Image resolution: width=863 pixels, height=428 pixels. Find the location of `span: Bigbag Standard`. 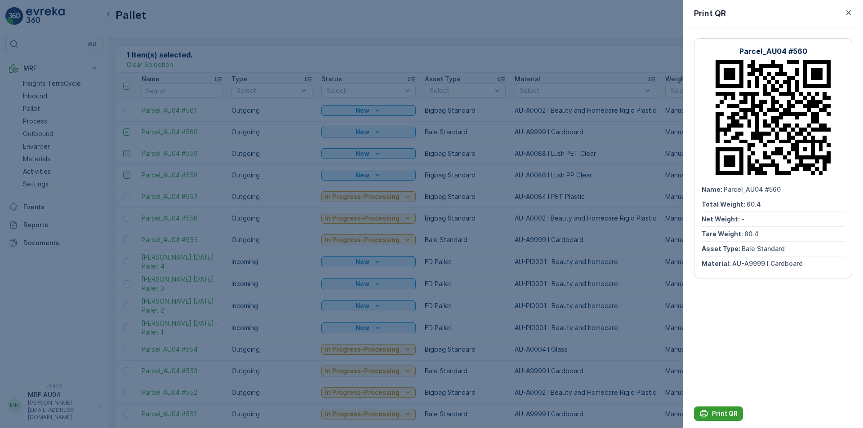

span: Bigbag Standard is located at coordinates (73, 210).